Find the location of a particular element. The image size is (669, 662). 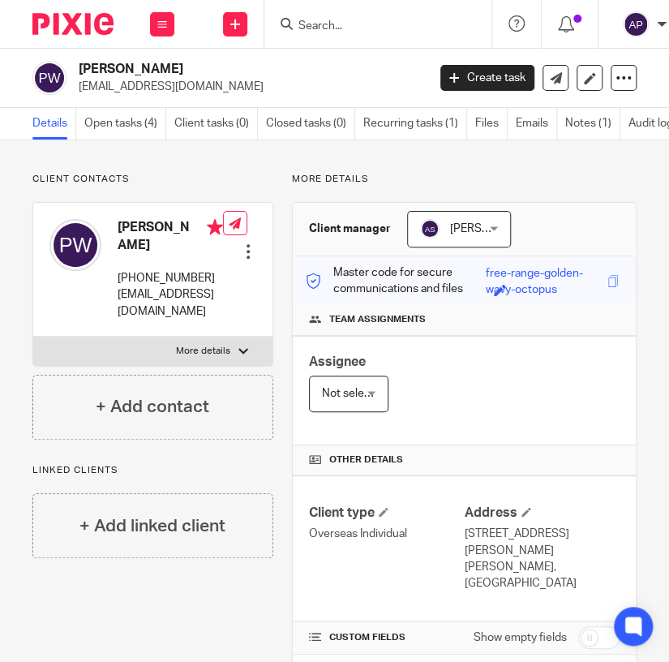

a: Emails is located at coordinates (536, 123).